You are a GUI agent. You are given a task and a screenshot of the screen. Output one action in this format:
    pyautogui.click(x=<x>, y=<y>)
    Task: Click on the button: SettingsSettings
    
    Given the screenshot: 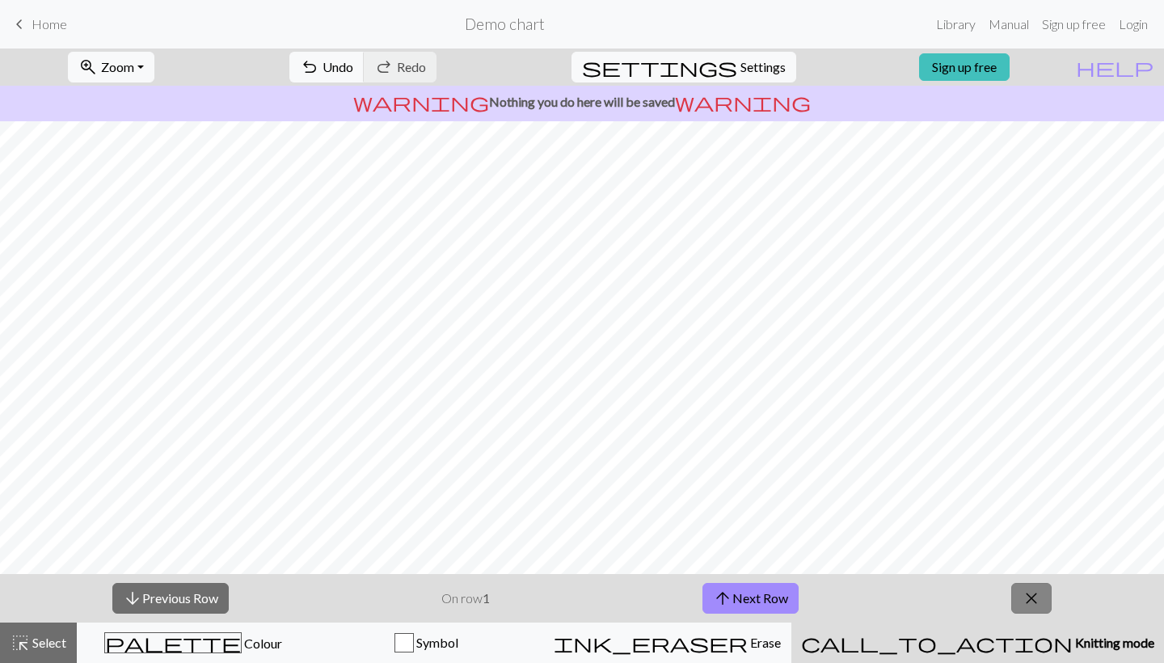 What is the action you would take?
    pyautogui.click(x=684, y=67)
    